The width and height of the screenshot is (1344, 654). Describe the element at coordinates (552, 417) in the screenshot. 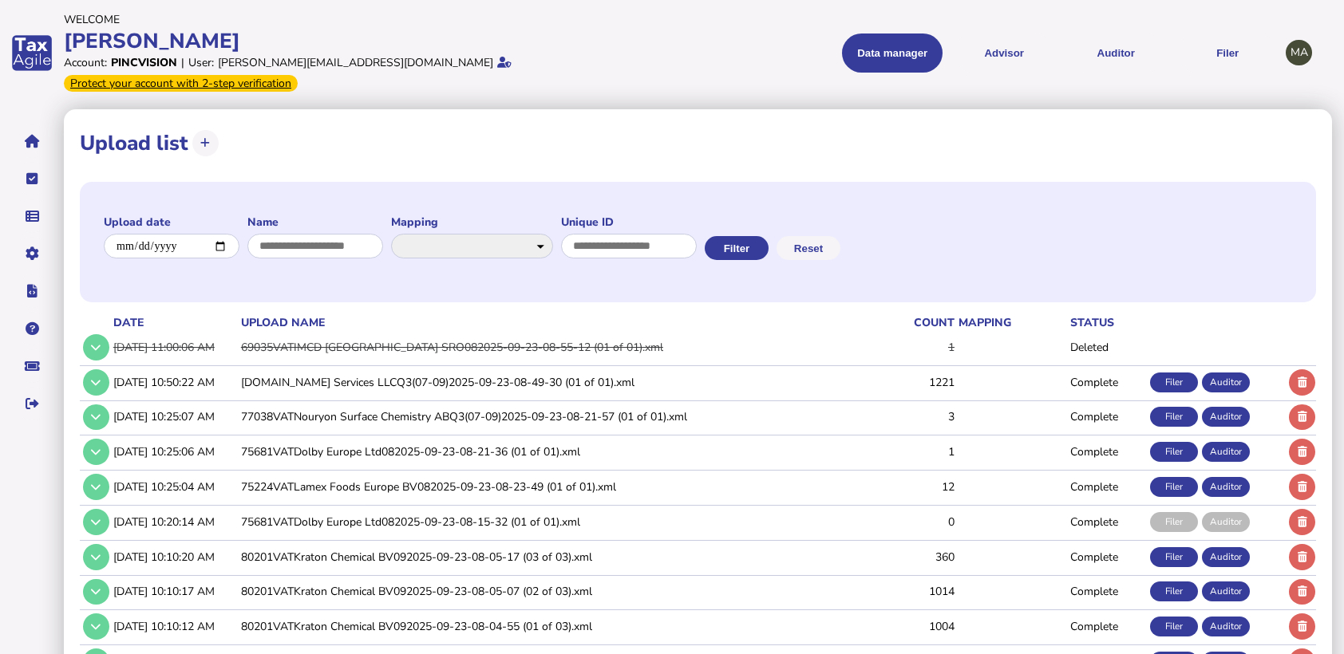

I see `td: 77038VATNouryon Surface Chemistry ABQ3(07-09)2025-09-23-08-21-57 (01 of 01).xml` at that location.